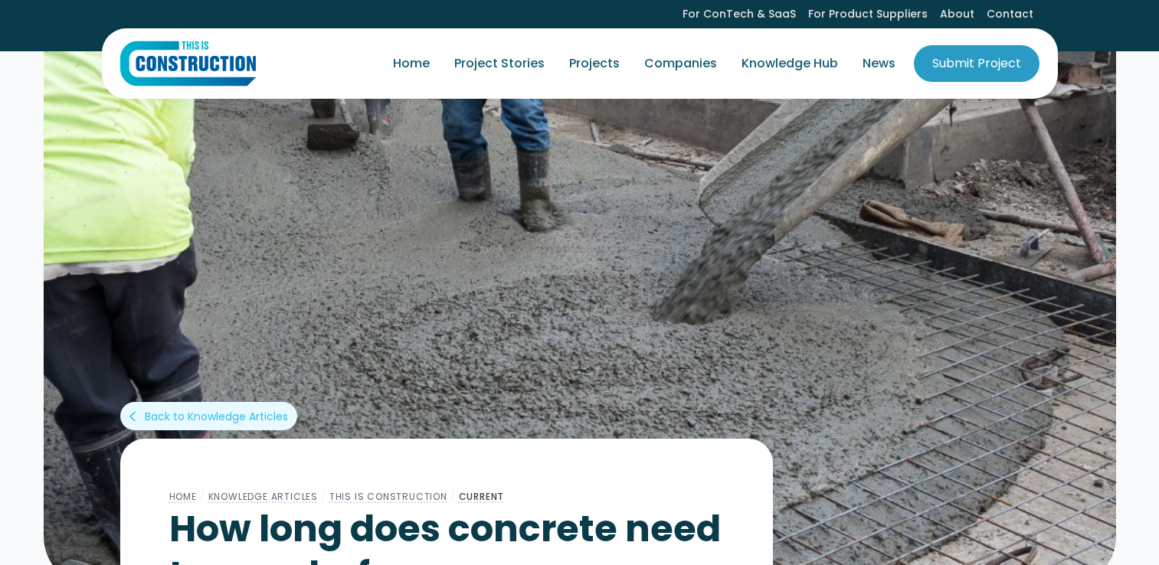 Image resolution: width=1159 pixels, height=565 pixels. Describe the element at coordinates (216, 417) in the screenshot. I see `div: Back to Knowledge Articles` at that location.